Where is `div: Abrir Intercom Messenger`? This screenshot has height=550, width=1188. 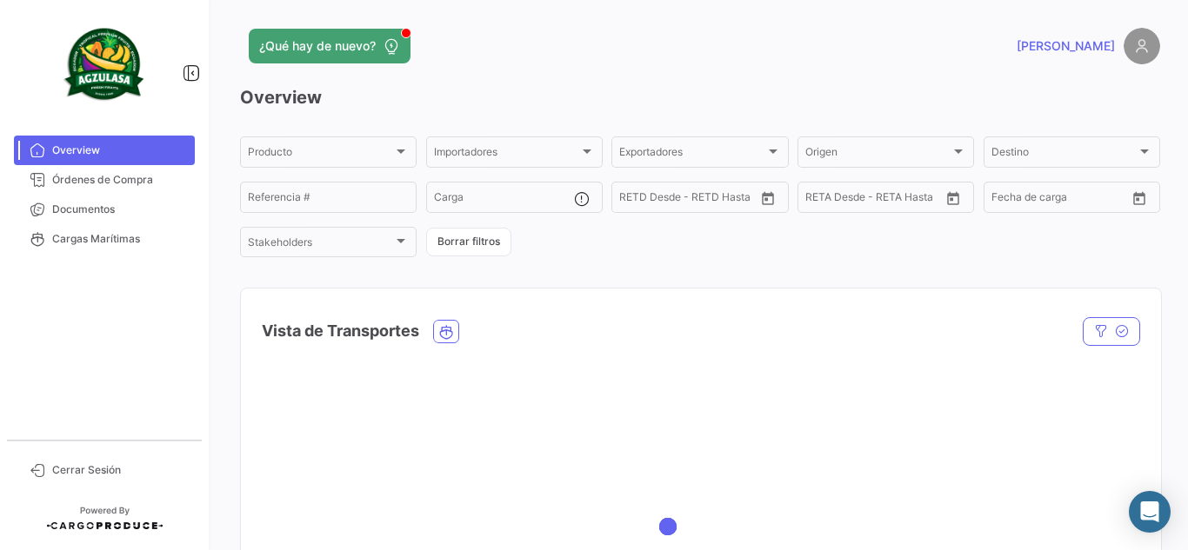
div: Abrir Intercom Messenger is located at coordinates (1150, 512).